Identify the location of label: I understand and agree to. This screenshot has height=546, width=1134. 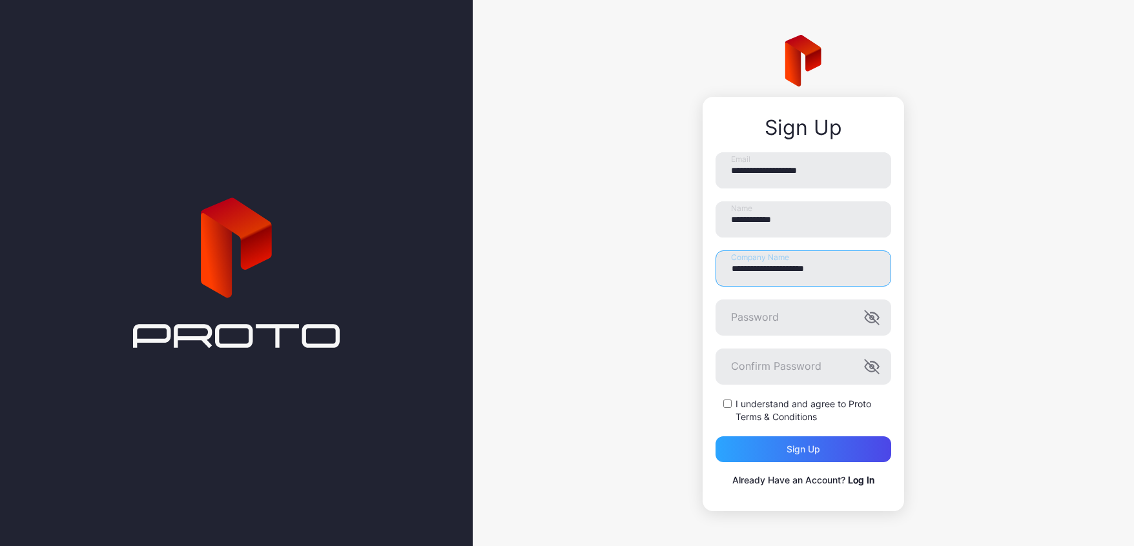
(813, 411).